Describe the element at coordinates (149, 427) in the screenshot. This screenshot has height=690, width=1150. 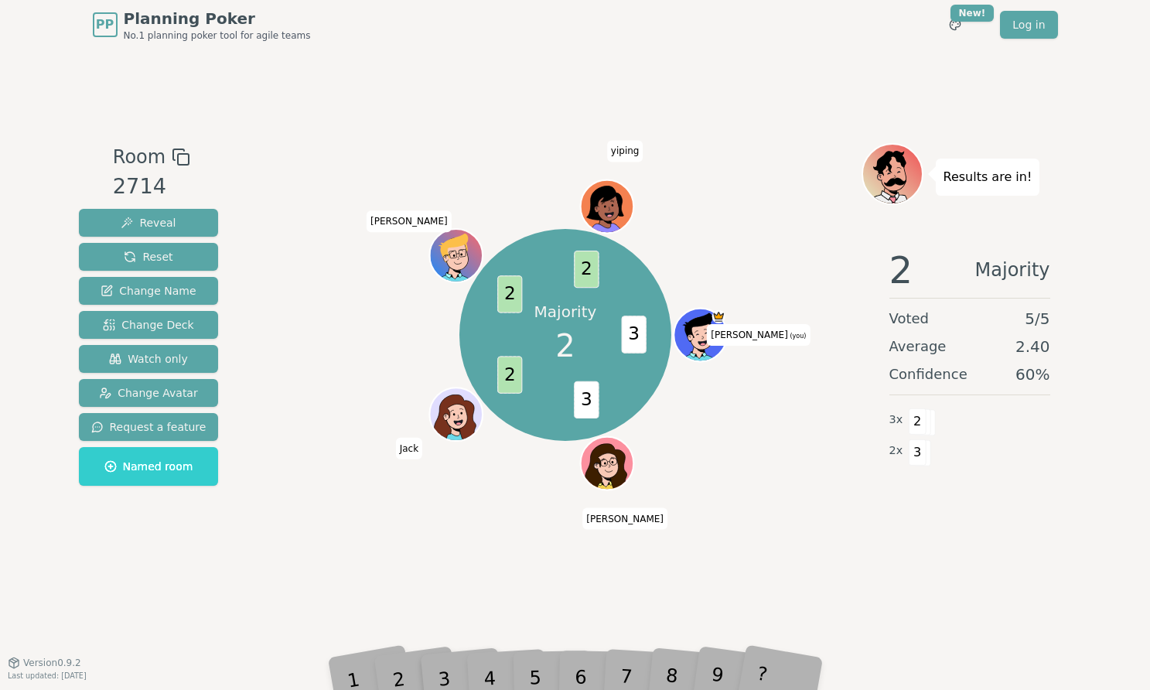
I see `span: Request a feature` at that location.